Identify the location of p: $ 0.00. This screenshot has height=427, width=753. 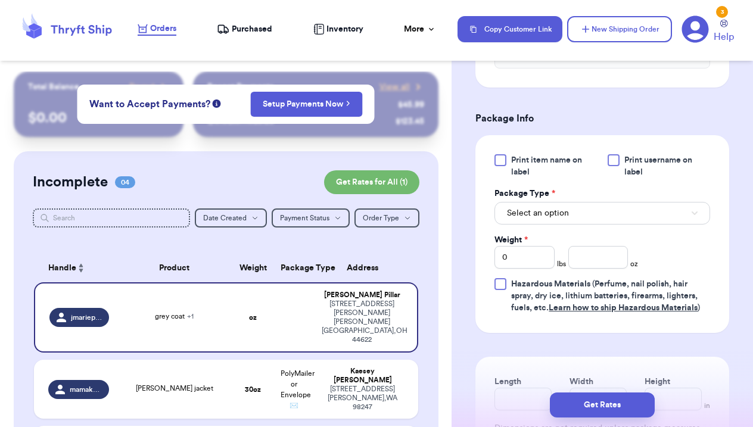
(98, 118).